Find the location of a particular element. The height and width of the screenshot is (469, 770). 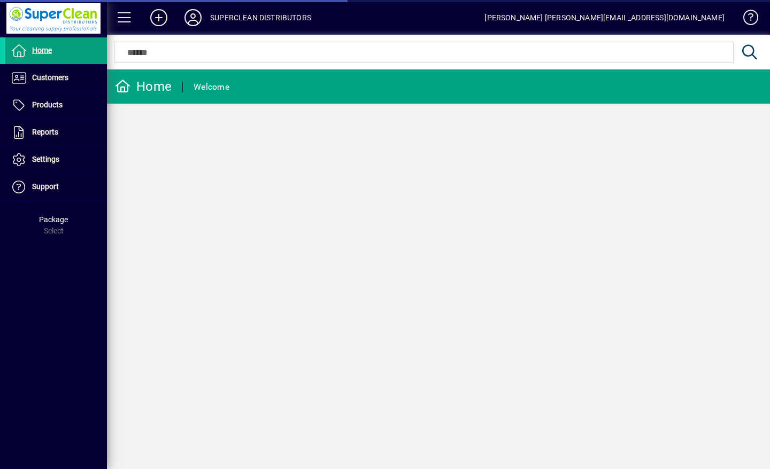

div: Welcome is located at coordinates (211, 87).